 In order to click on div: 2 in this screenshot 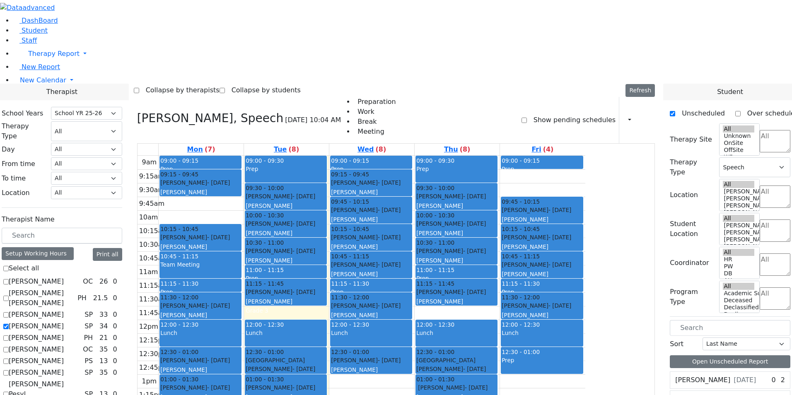, I will do `click(783, 380)`.